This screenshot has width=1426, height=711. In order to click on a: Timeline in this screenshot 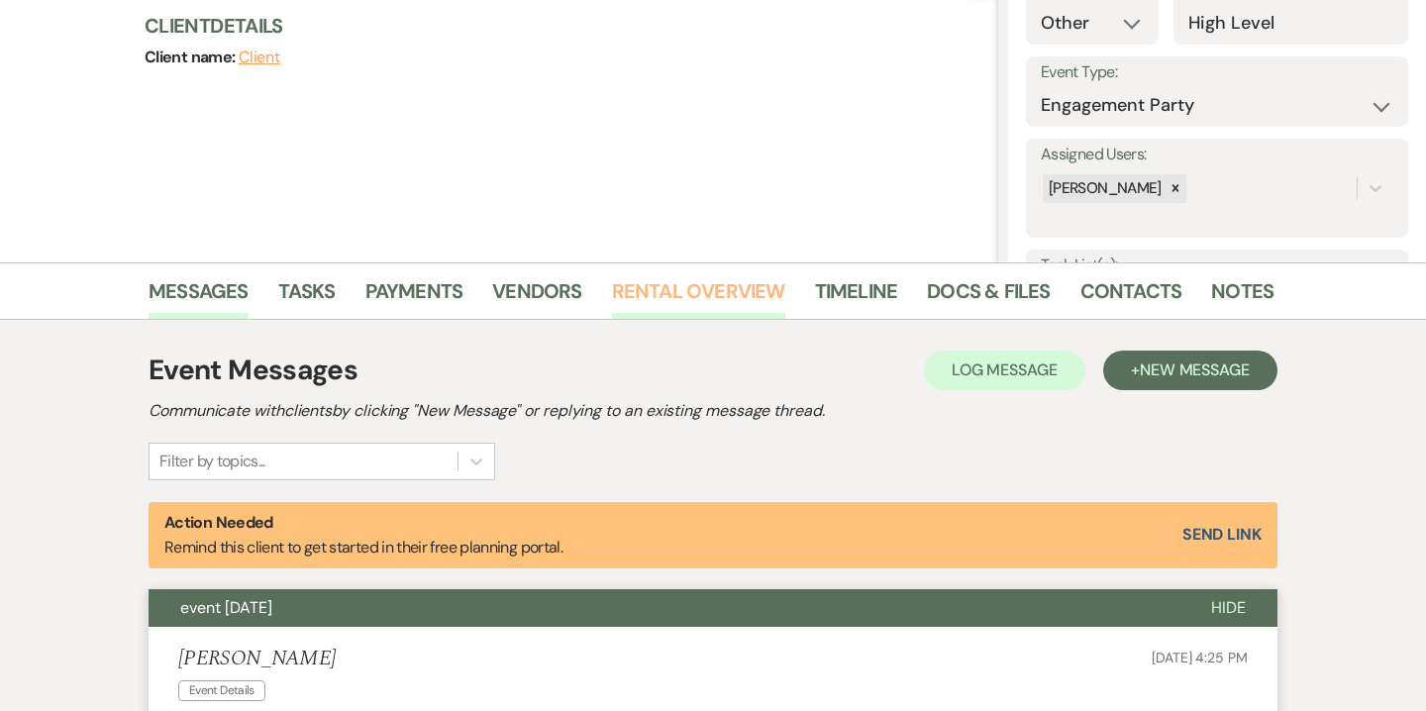, I will do `click(857, 297)`.